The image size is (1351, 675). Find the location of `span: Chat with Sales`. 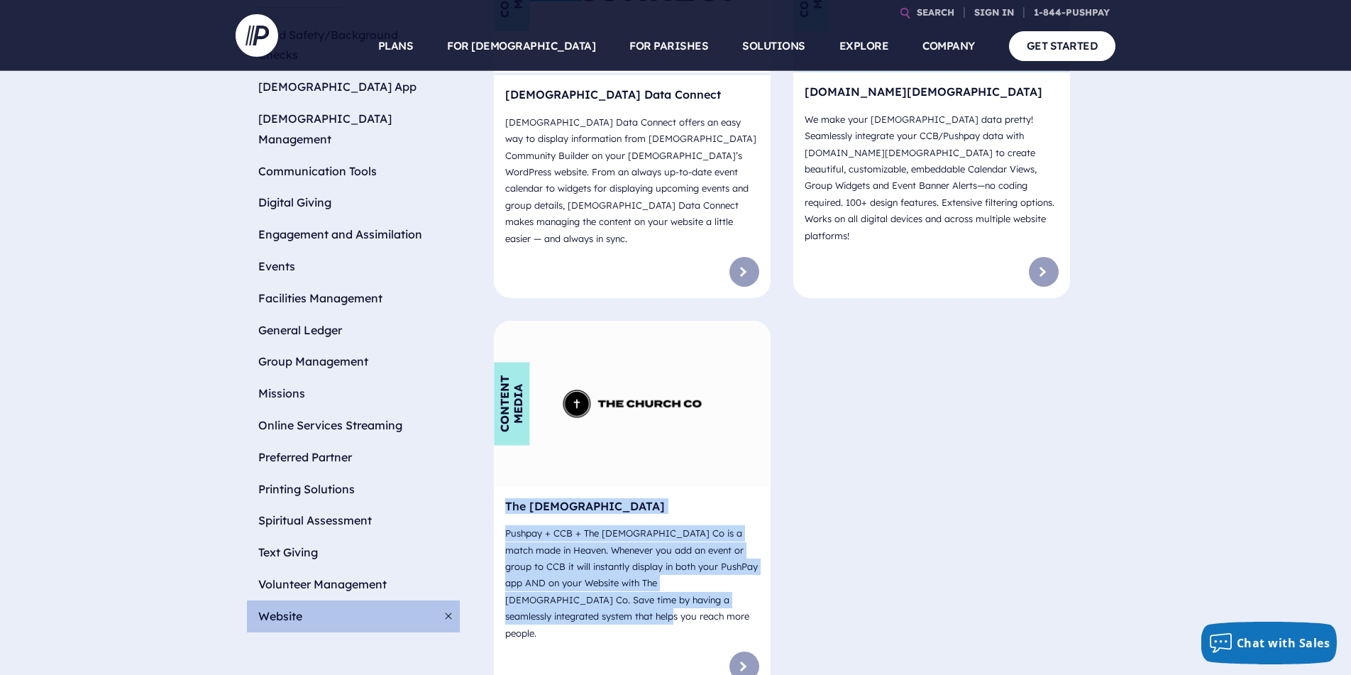

span: Chat with Sales is located at coordinates (1284, 643).